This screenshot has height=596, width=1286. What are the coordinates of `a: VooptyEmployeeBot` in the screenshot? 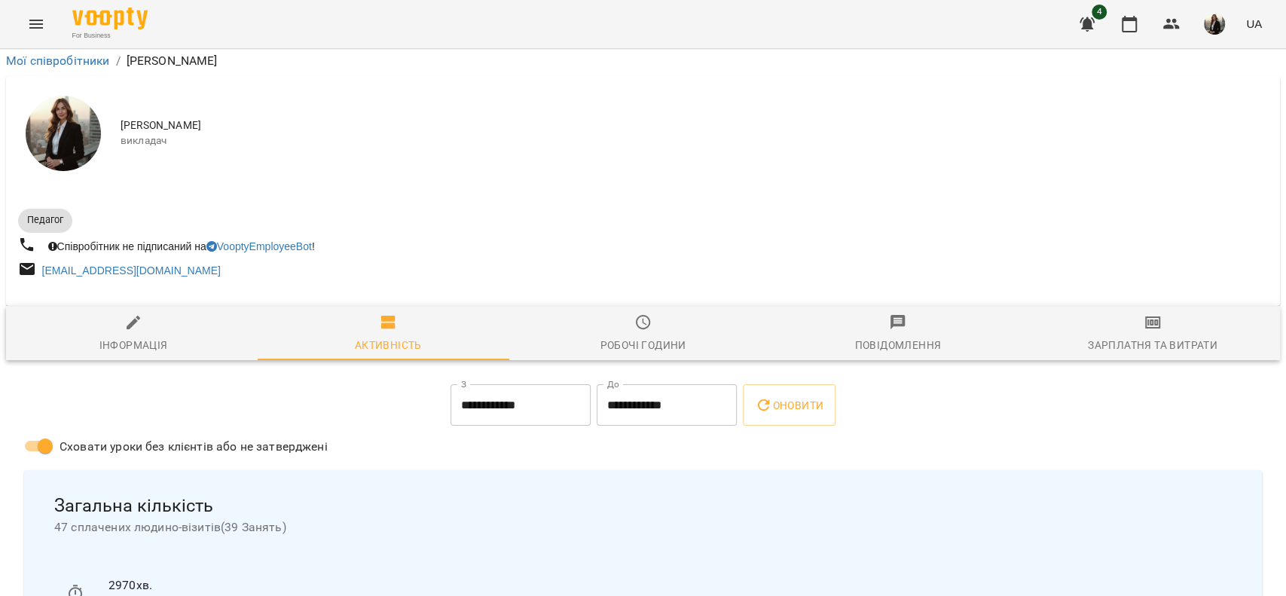 It's located at (259, 246).